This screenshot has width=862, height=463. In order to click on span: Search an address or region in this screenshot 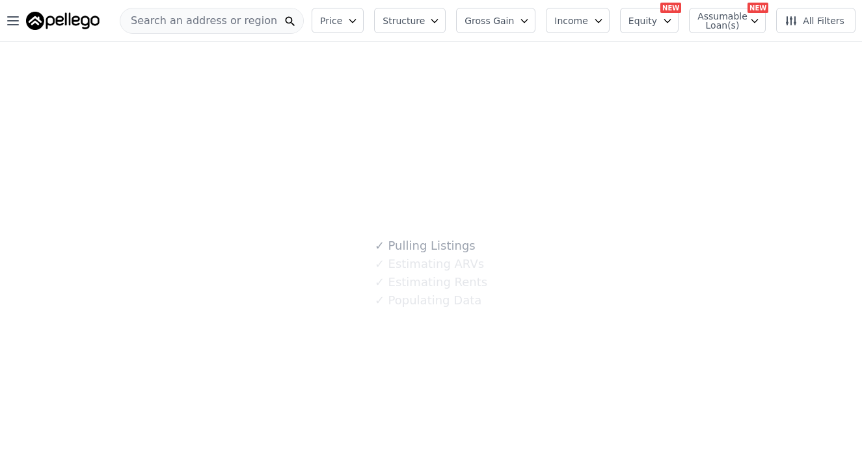, I will do `click(198, 21)`.